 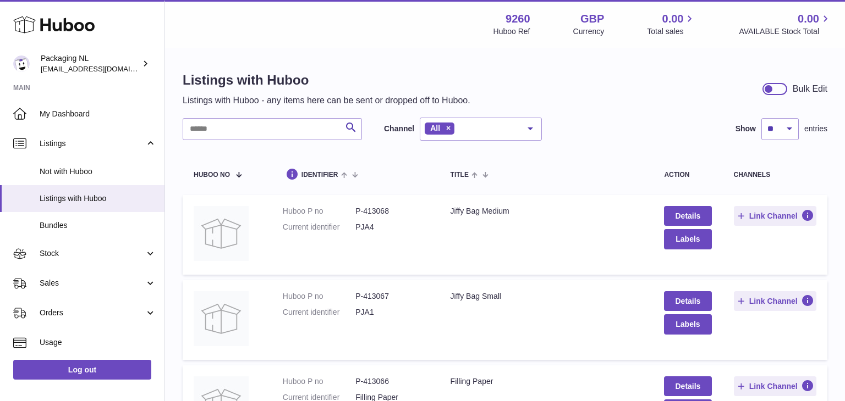 I want to click on span: title, so click(x=459, y=175).